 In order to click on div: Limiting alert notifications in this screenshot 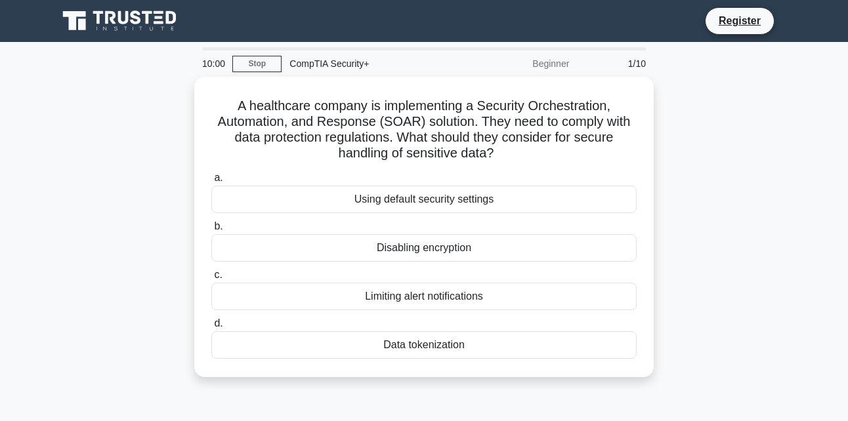, I will do `click(424, 296)`.